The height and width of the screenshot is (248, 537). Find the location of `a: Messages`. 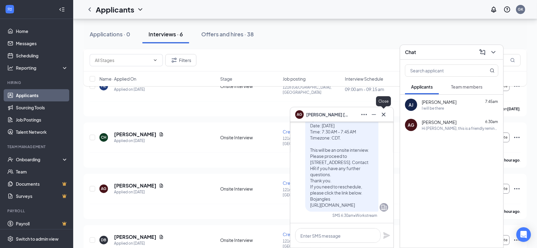

a: Messages is located at coordinates (42, 43).